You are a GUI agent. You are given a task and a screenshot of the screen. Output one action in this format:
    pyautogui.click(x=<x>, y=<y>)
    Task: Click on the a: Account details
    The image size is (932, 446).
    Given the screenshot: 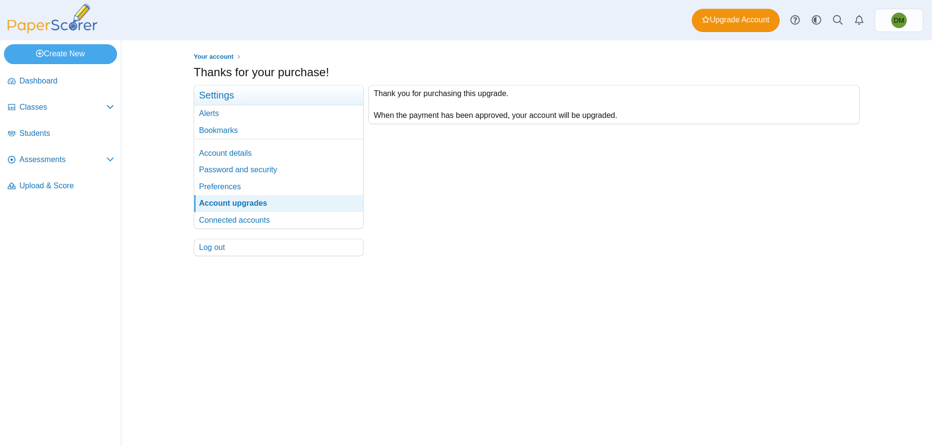 What is the action you would take?
    pyautogui.click(x=279, y=153)
    